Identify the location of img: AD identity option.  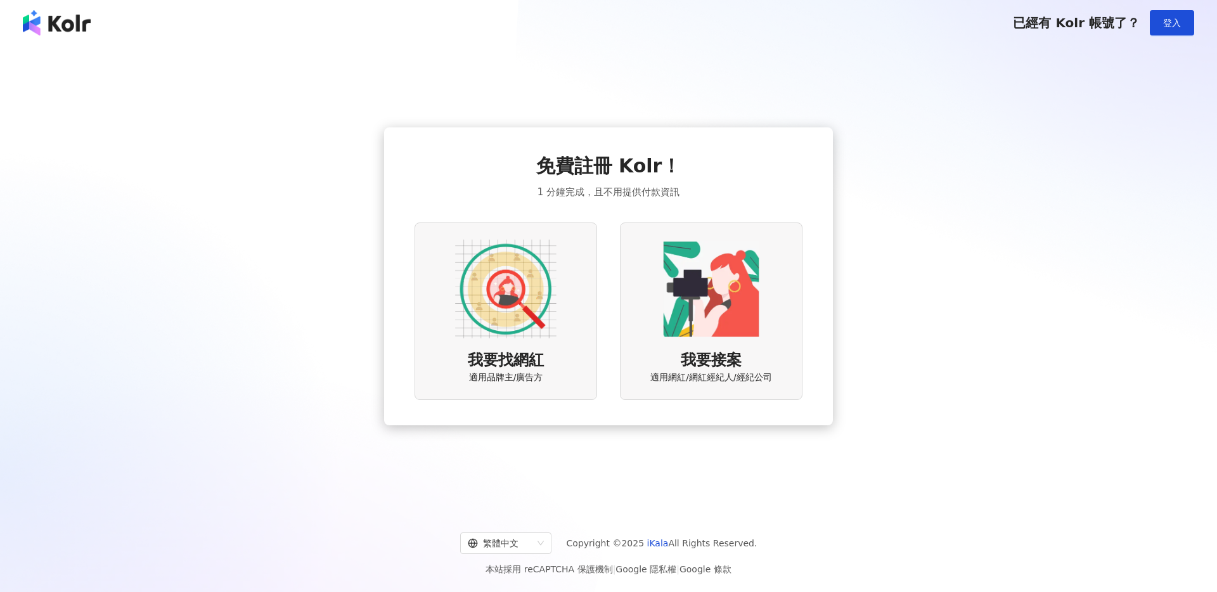
(506, 289).